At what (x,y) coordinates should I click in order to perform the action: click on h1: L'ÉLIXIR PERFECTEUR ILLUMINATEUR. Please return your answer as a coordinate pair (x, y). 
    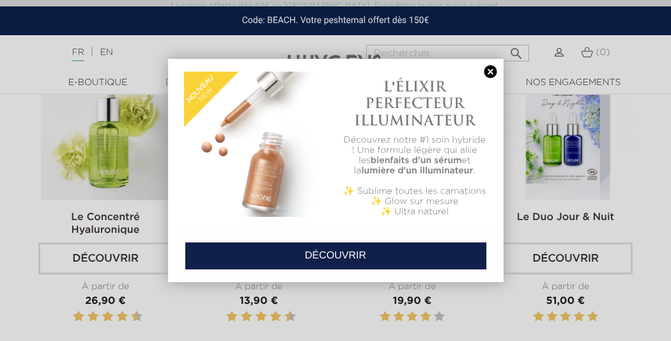
    Looking at the image, I should click on (415, 103).